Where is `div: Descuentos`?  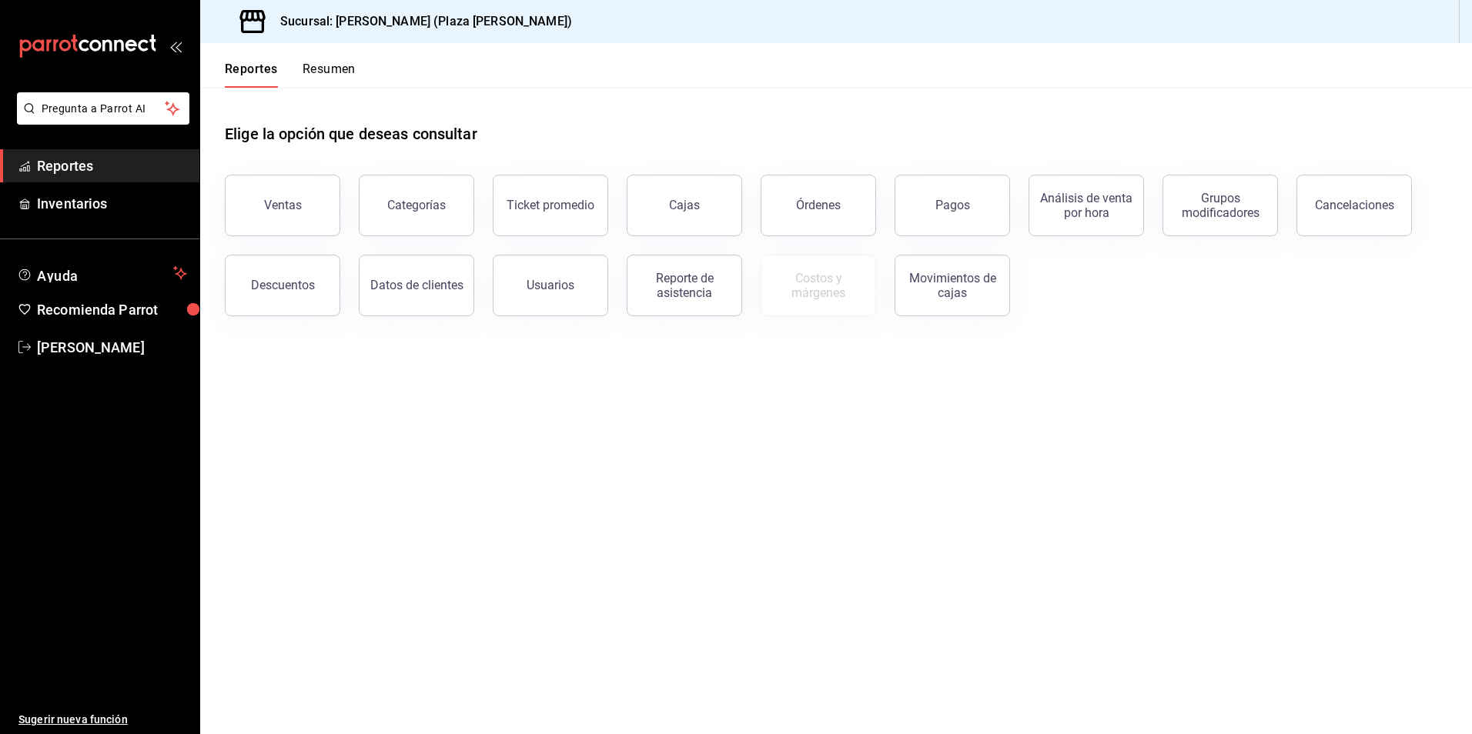 div: Descuentos is located at coordinates (282, 285).